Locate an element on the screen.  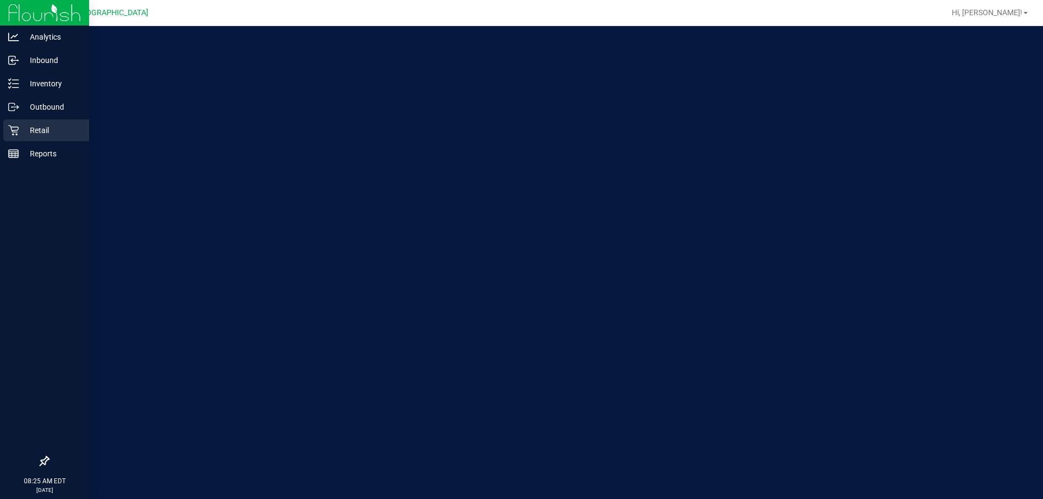
inline-svg: Inventory is located at coordinates (14, 84).